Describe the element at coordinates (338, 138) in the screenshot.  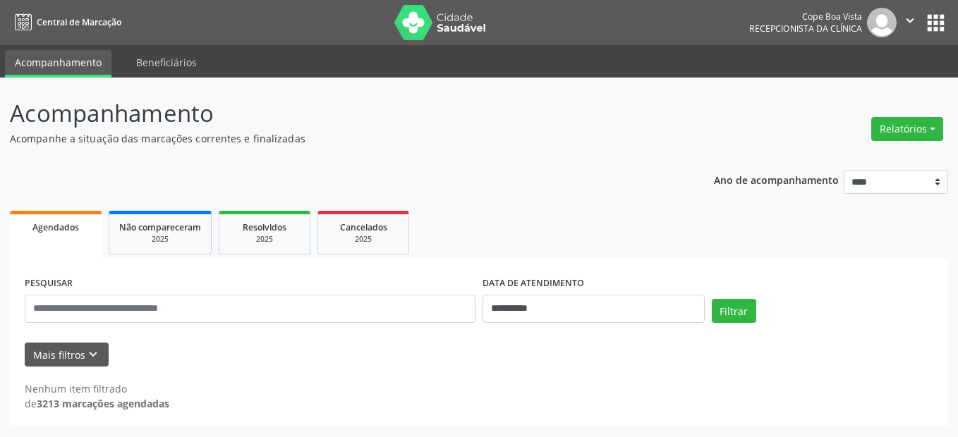
I see `p: Acompanhe a situação das marcações correntes e finalizadas` at that location.